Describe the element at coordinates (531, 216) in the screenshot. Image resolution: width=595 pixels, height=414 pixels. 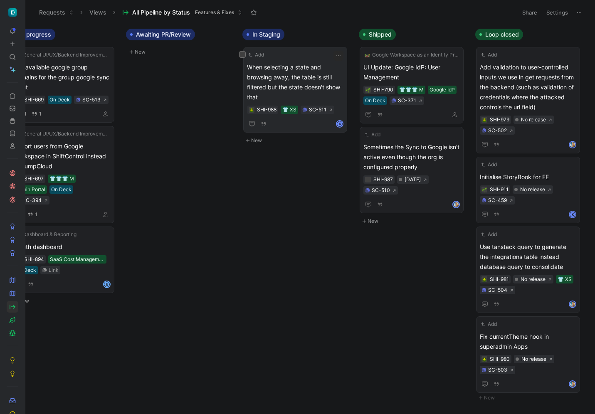
I see `div: Loop closedNew` at that location.